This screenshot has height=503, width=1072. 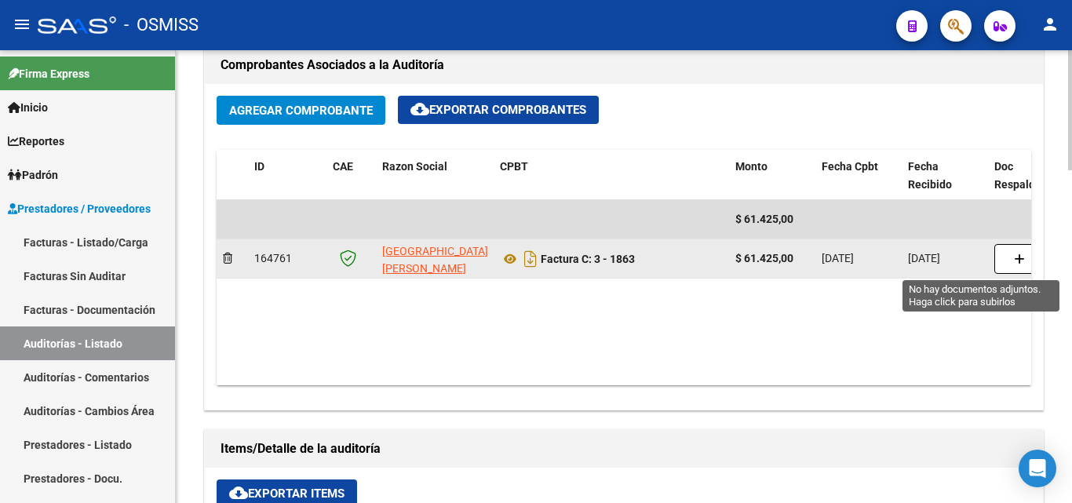 I want to click on span: Fecha Cpbt, so click(x=850, y=166).